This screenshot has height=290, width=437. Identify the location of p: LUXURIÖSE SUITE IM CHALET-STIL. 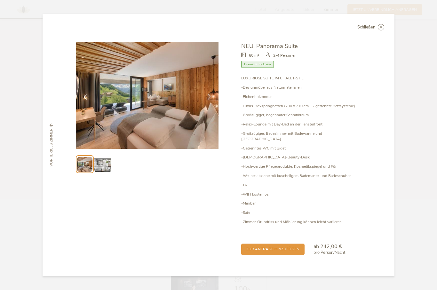
(301, 78).